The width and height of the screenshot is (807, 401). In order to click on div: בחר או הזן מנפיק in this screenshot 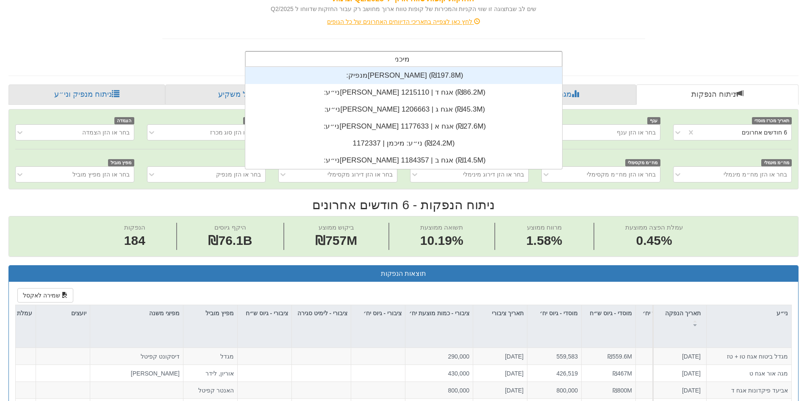, I will do `click(239, 174)`.